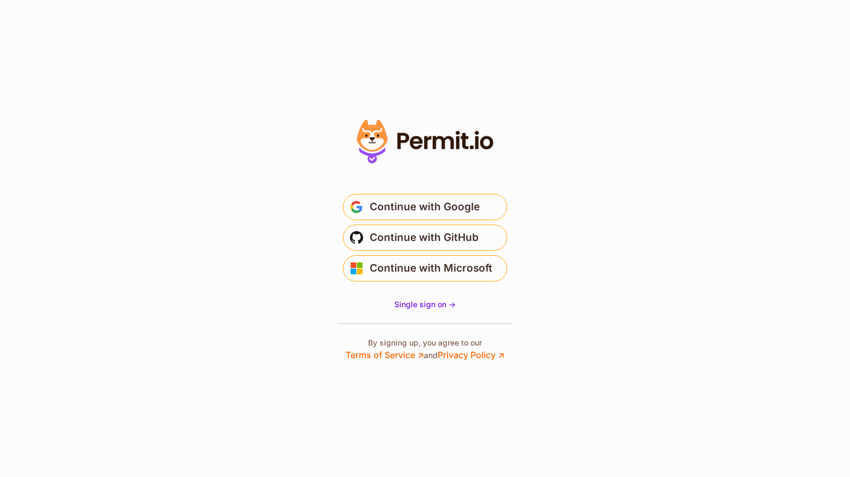  Describe the element at coordinates (425, 304) in the screenshot. I see `span: Single sign on ->` at that location.